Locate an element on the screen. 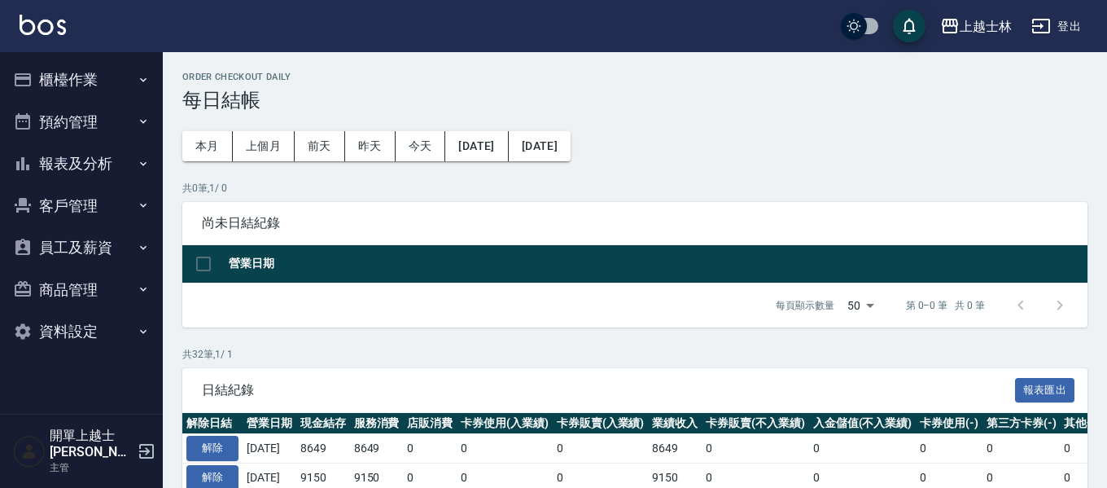 The height and width of the screenshot is (488, 1107). button: 預約管理 is located at coordinates (81, 122).